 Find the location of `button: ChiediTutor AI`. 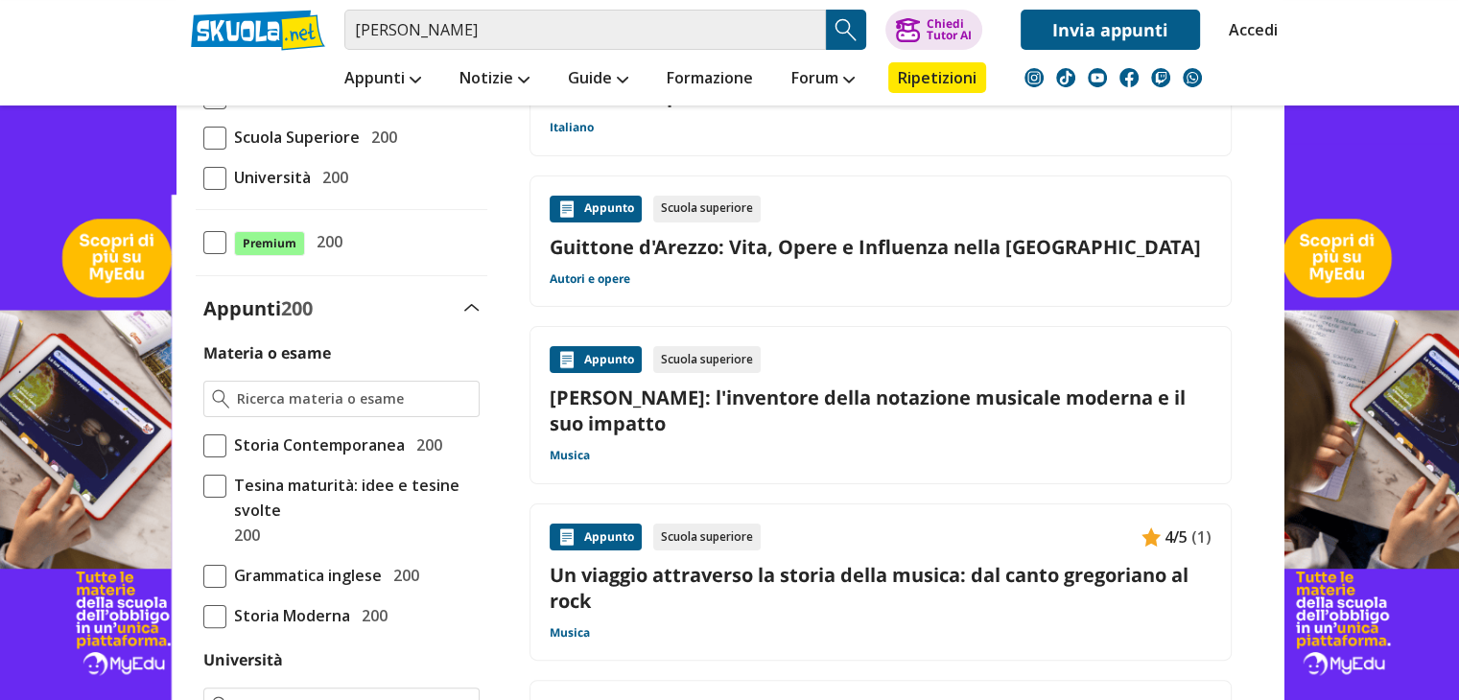

button: ChiediTutor AI is located at coordinates (933, 30).